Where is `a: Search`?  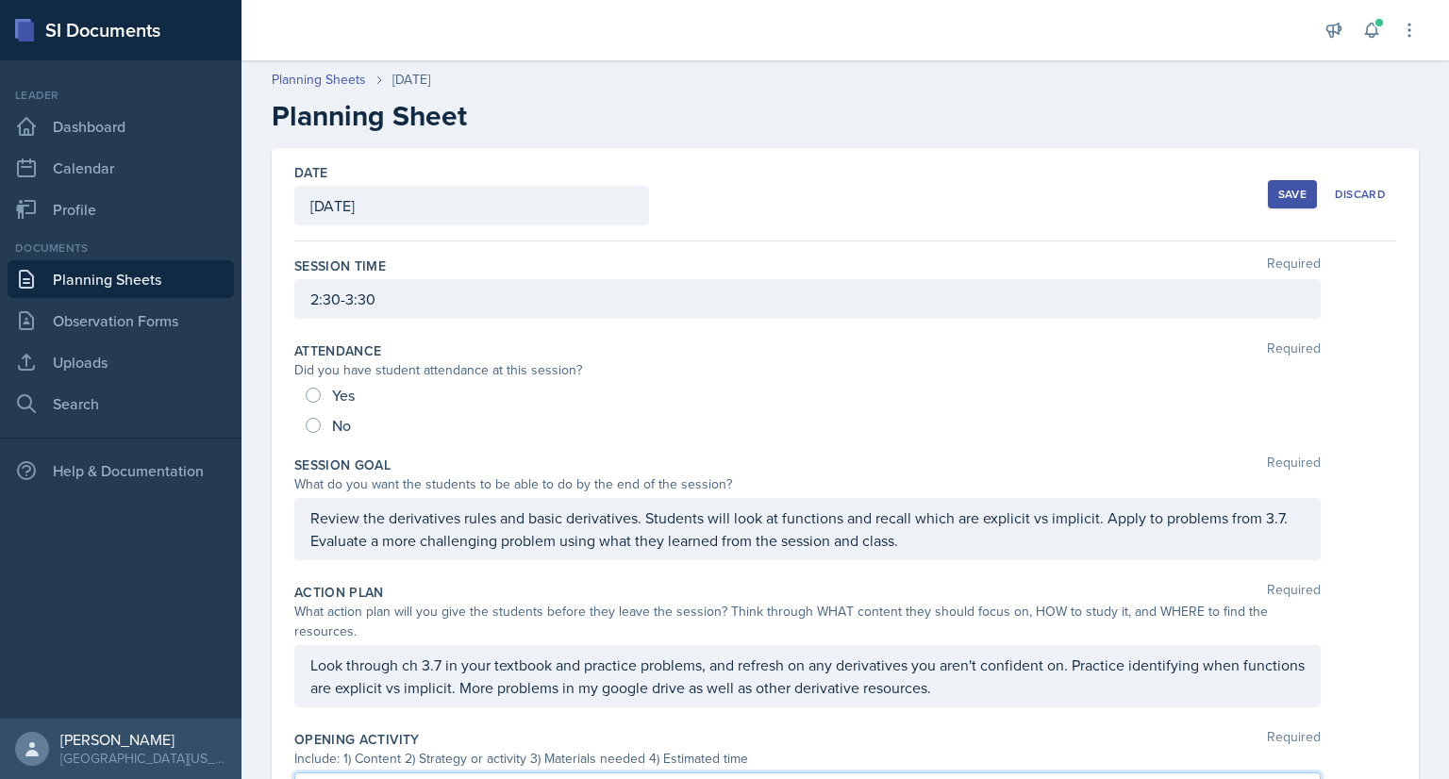 a: Search is located at coordinates (121, 404).